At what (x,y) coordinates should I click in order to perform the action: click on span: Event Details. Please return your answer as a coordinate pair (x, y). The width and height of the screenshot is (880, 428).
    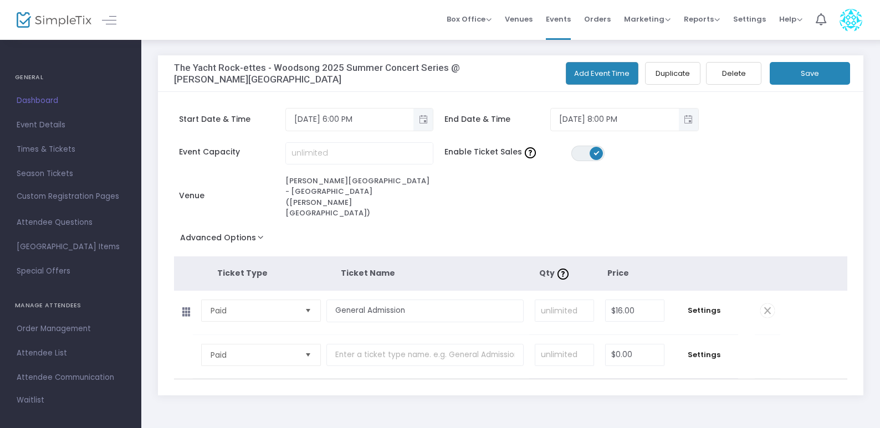
    Looking at the image, I should click on (70, 125).